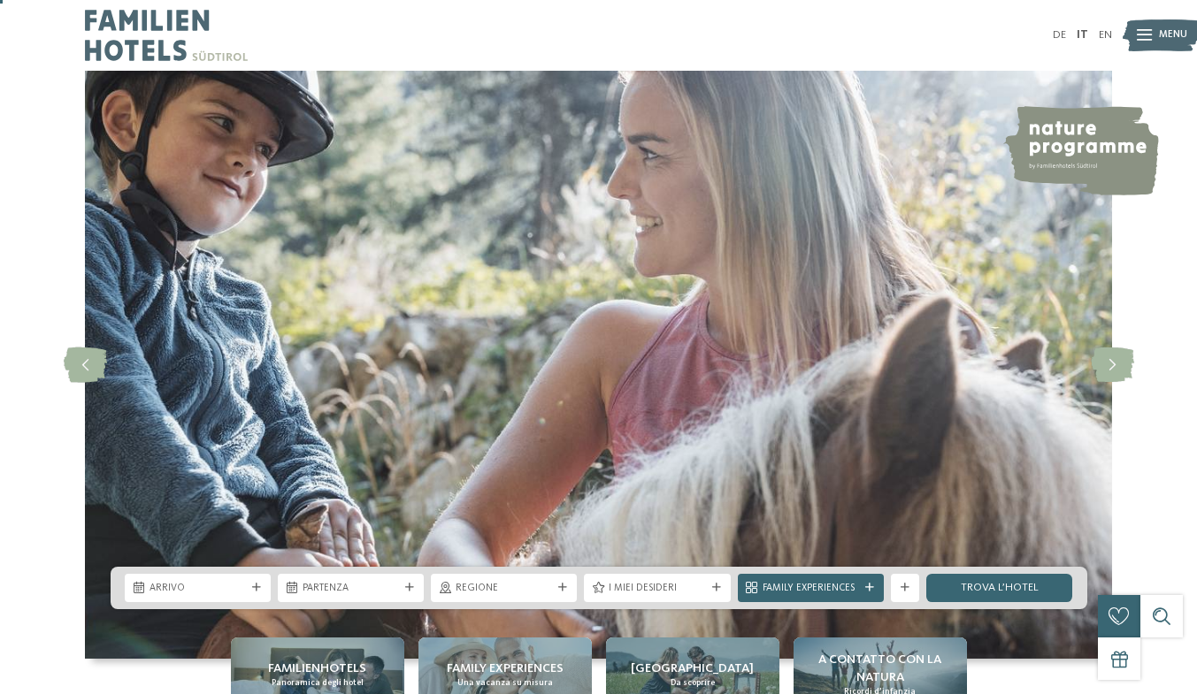 The image size is (1197, 694). Describe the element at coordinates (692, 683) in the screenshot. I see `span: Da scoprire` at that location.